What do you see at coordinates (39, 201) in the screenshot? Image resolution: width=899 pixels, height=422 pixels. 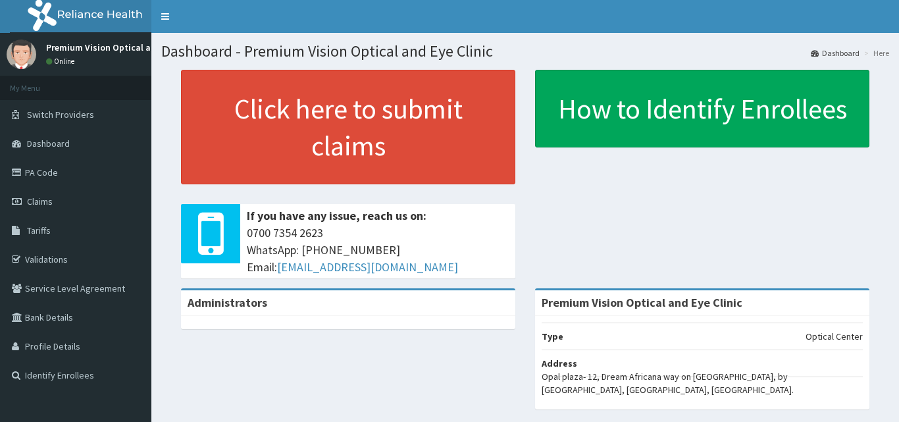 I see `span: Claims` at bounding box center [39, 201].